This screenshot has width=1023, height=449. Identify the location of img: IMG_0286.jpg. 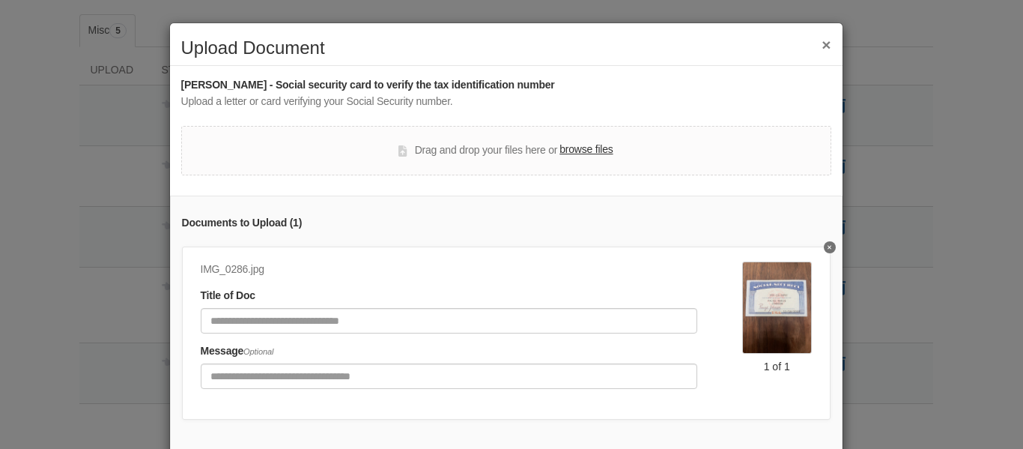
(777, 307).